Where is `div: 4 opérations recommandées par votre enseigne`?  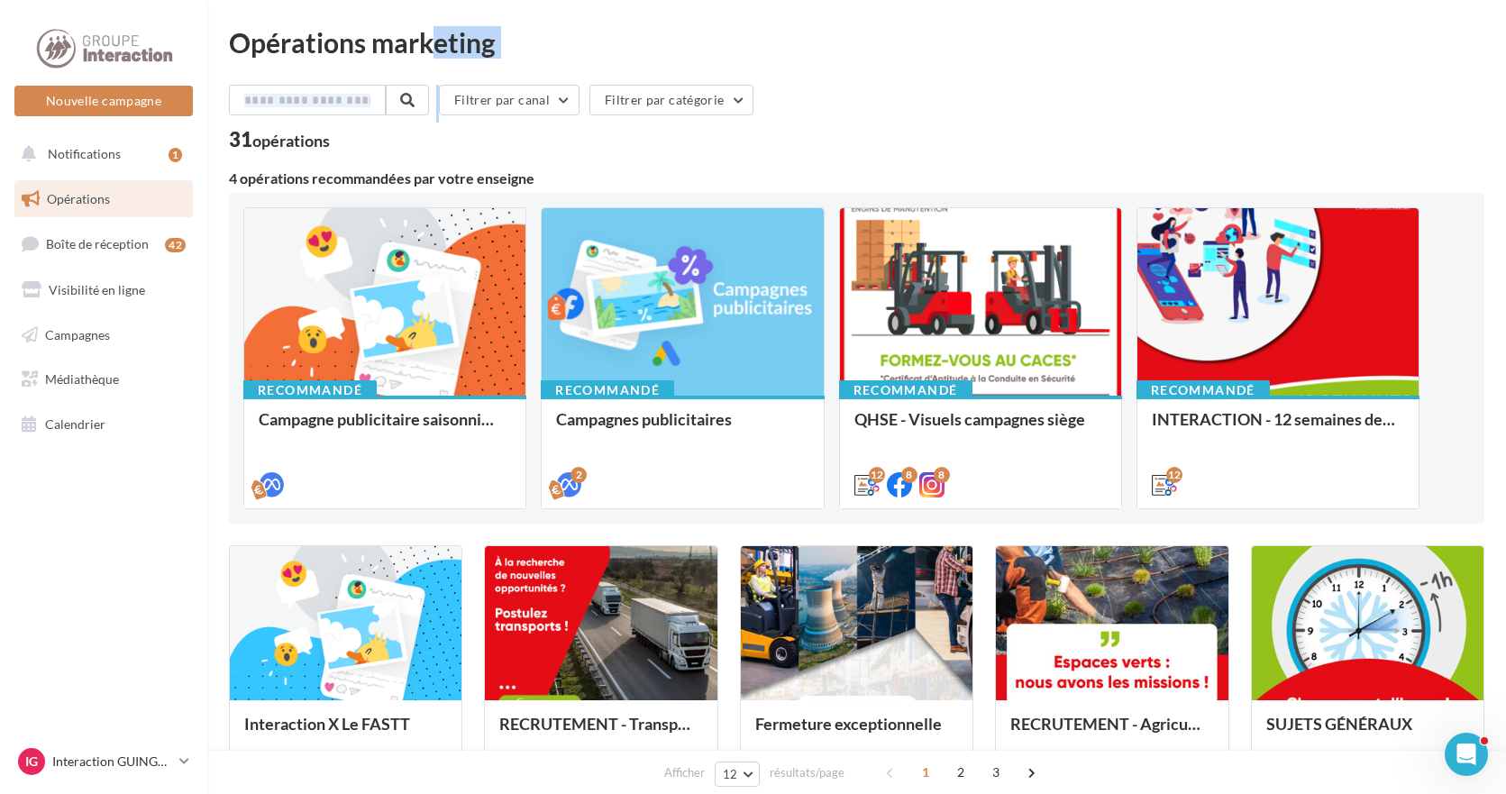 div: 4 opérations recommandées par votre enseigne is located at coordinates (856, 178).